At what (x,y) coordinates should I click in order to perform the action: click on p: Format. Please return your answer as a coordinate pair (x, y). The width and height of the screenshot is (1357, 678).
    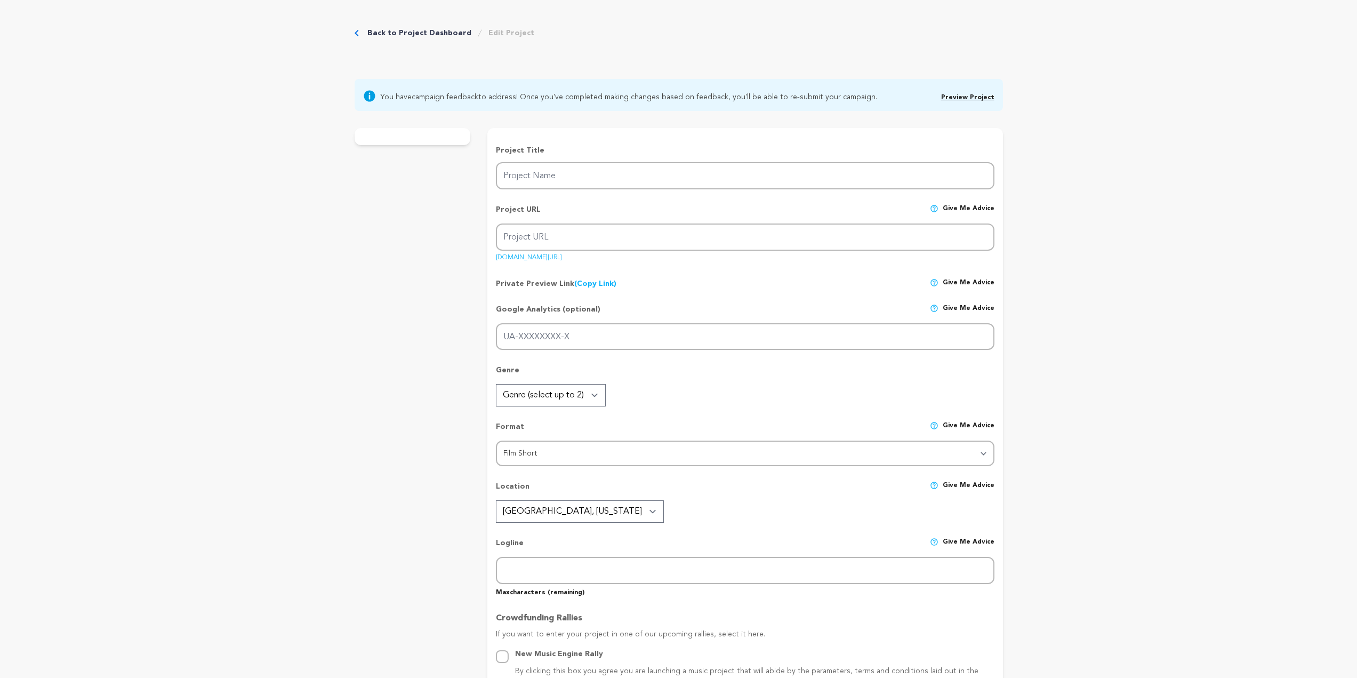
    Looking at the image, I should click on (510, 431).